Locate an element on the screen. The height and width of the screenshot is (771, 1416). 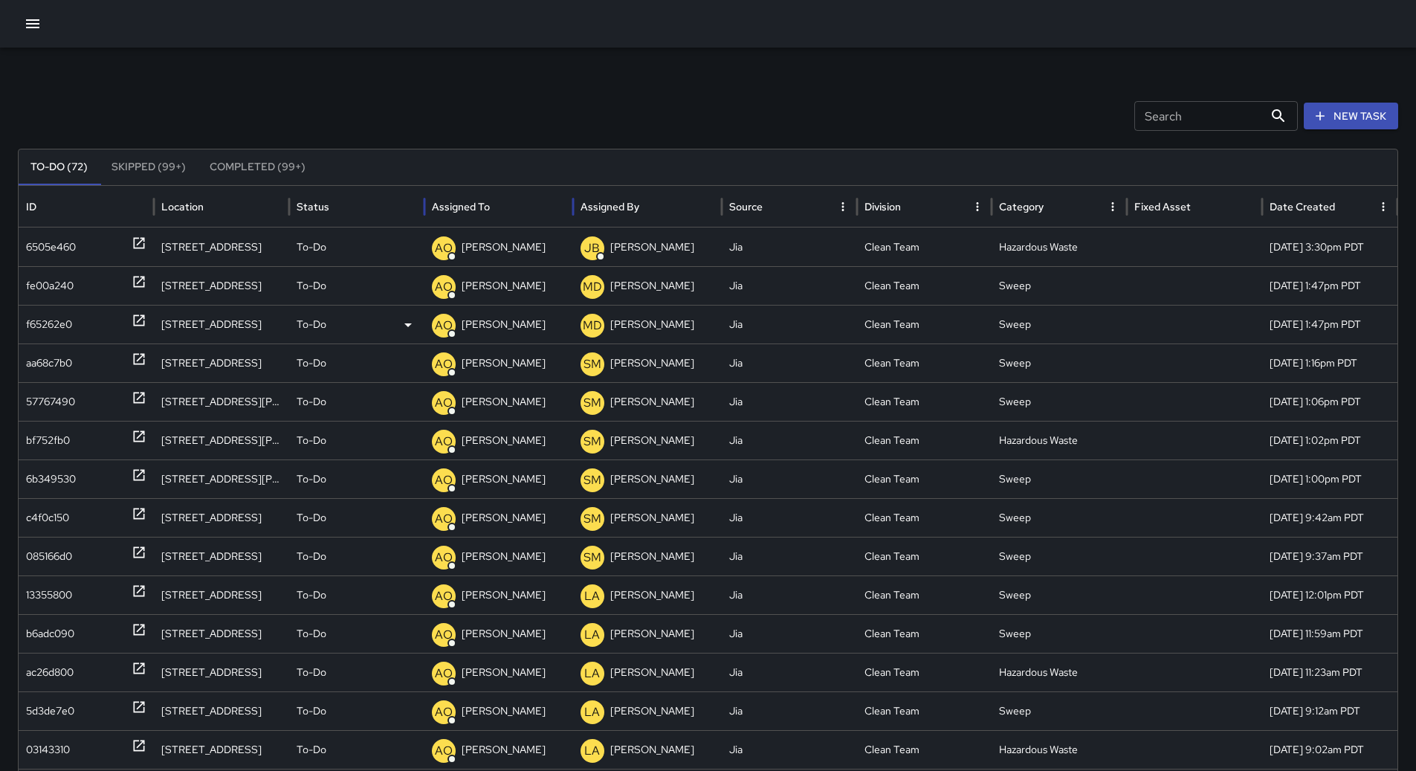
div: 340 Grove Street is located at coordinates (221, 633).